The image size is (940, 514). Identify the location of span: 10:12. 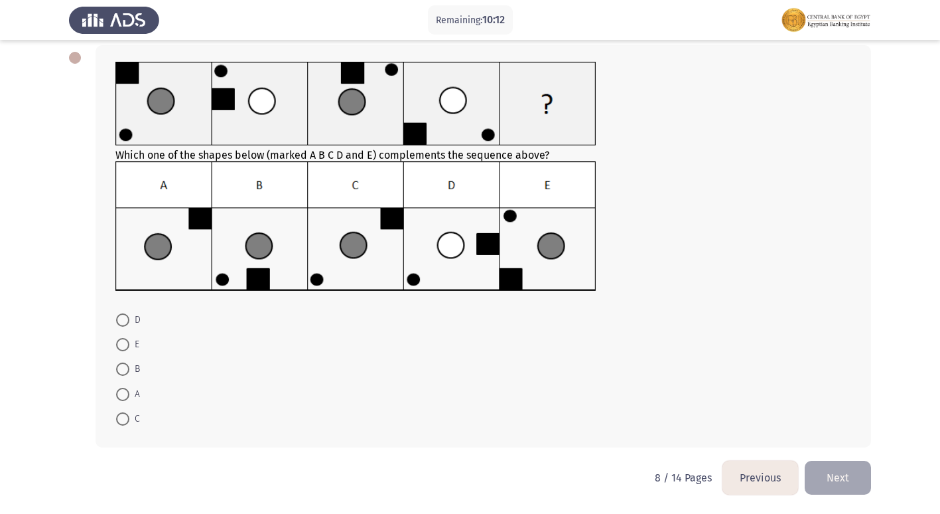
(494, 19).